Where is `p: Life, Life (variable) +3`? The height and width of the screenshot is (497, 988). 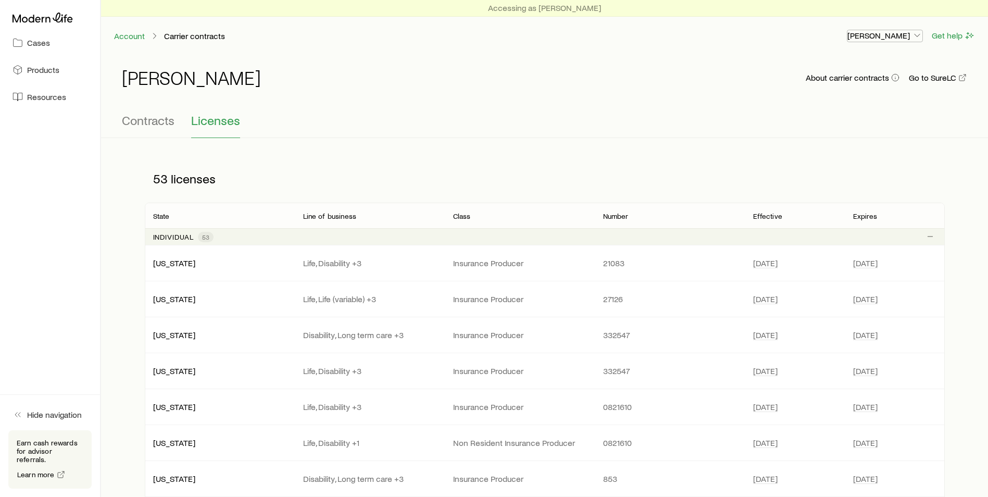 p: Life, Life (variable) +3 is located at coordinates (370, 299).